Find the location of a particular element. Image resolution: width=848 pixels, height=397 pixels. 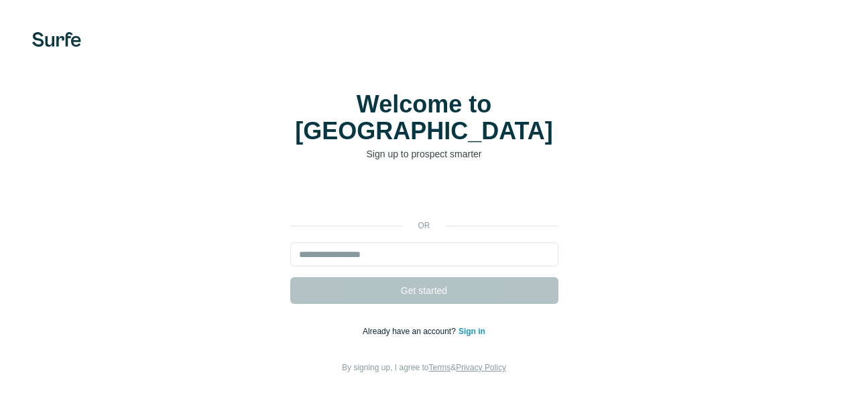

a: Privacy Policy is located at coordinates (481, 368).